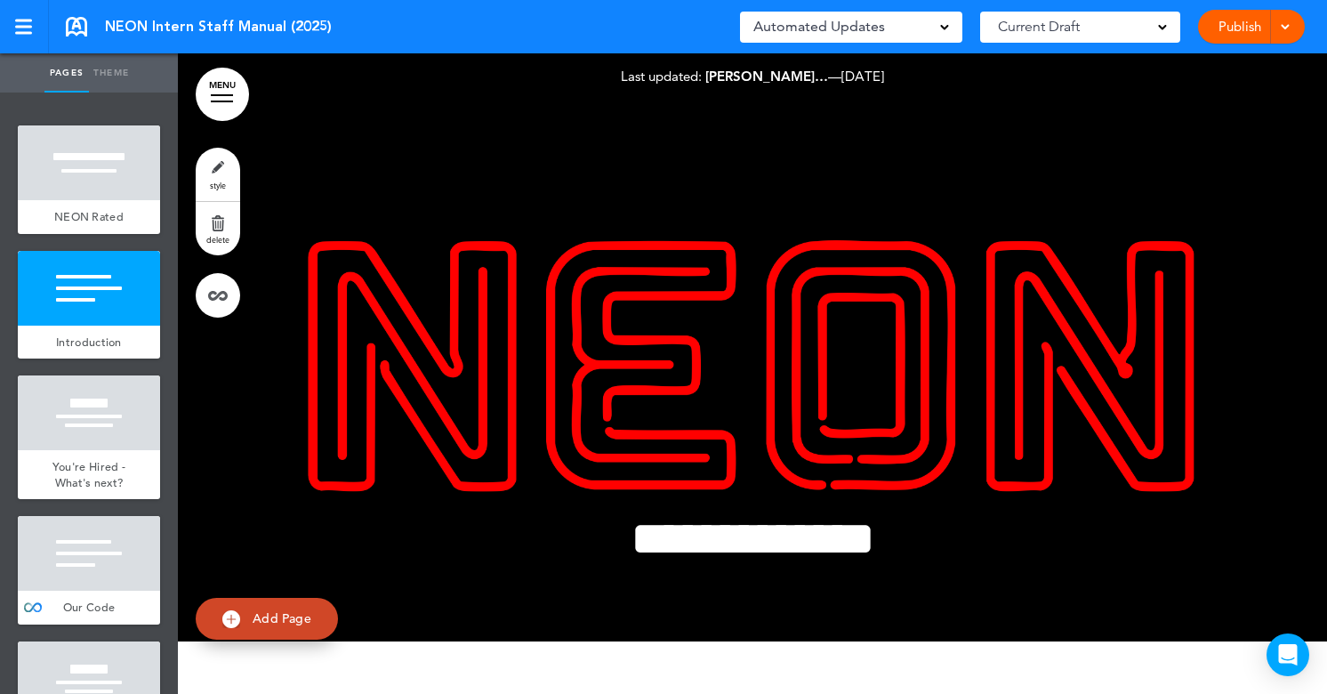 This screenshot has height=694, width=1327. Describe the element at coordinates (1288, 655) in the screenshot. I see `div: Open Intercom Messenger` at that location.